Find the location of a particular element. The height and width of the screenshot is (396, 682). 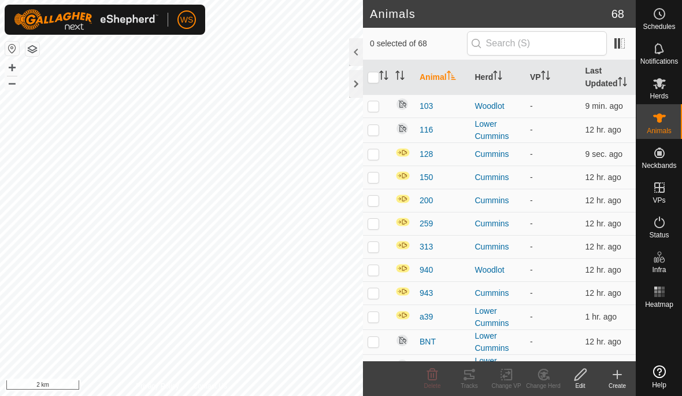

span: 259 is located at coordinates (426, 223).